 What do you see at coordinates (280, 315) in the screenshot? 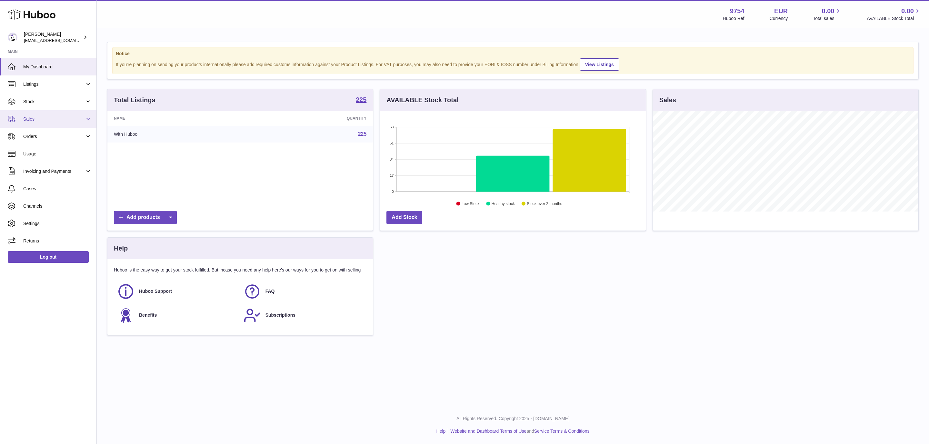
I see `span: Subscriptions` at bounding box center [280, 315].